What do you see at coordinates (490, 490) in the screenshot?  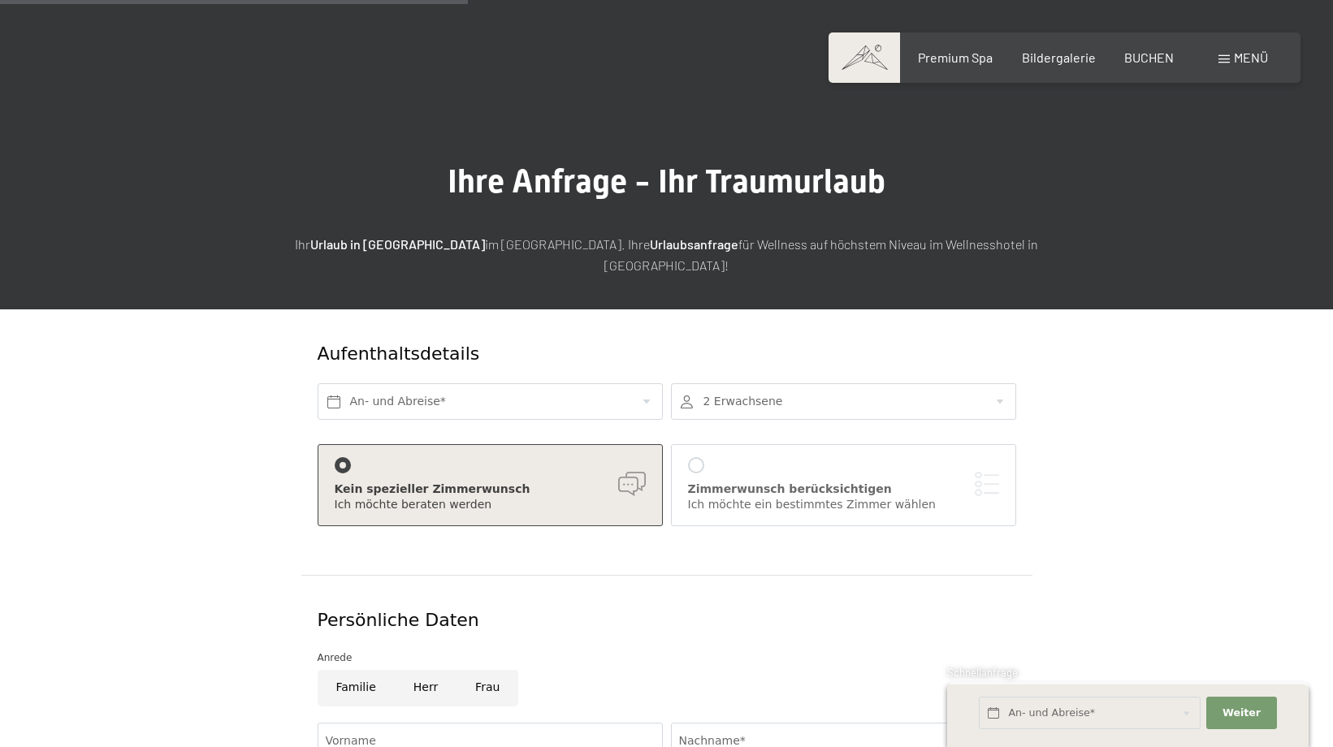 I see `div: Kein spezieller Zimmerwunsch` at bounding box center [490, 490].